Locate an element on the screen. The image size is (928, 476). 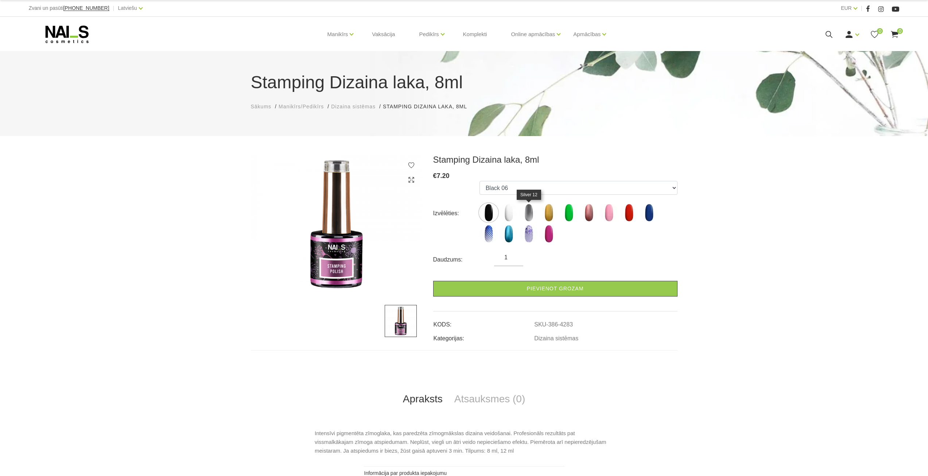
td: KODS: is located at coordinates (484, 322).